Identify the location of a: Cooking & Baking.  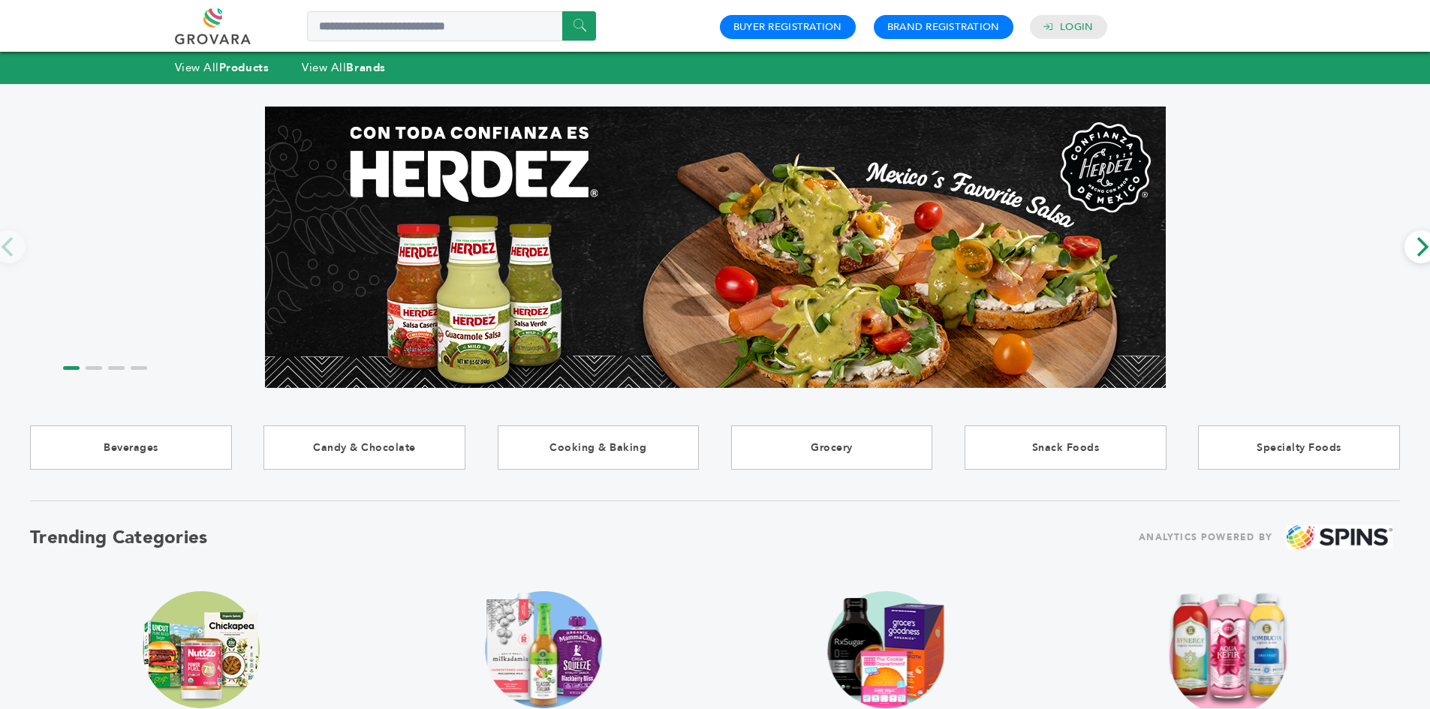
(598, 447).